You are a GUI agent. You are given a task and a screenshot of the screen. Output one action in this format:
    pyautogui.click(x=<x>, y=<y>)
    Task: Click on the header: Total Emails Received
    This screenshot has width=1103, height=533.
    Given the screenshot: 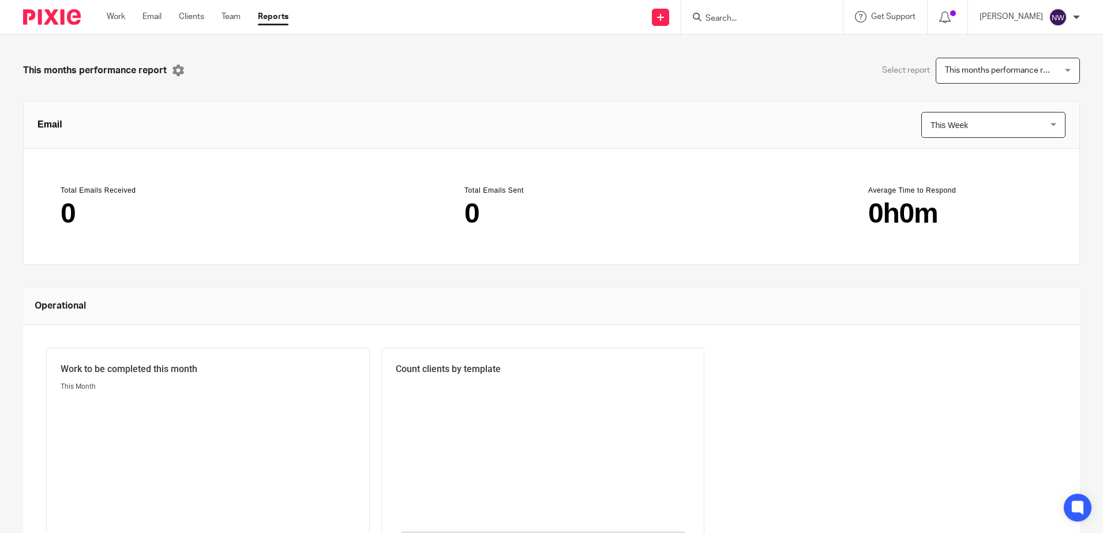 What is the action you would take?
    pyautogui.click(x=148, y=190)
    